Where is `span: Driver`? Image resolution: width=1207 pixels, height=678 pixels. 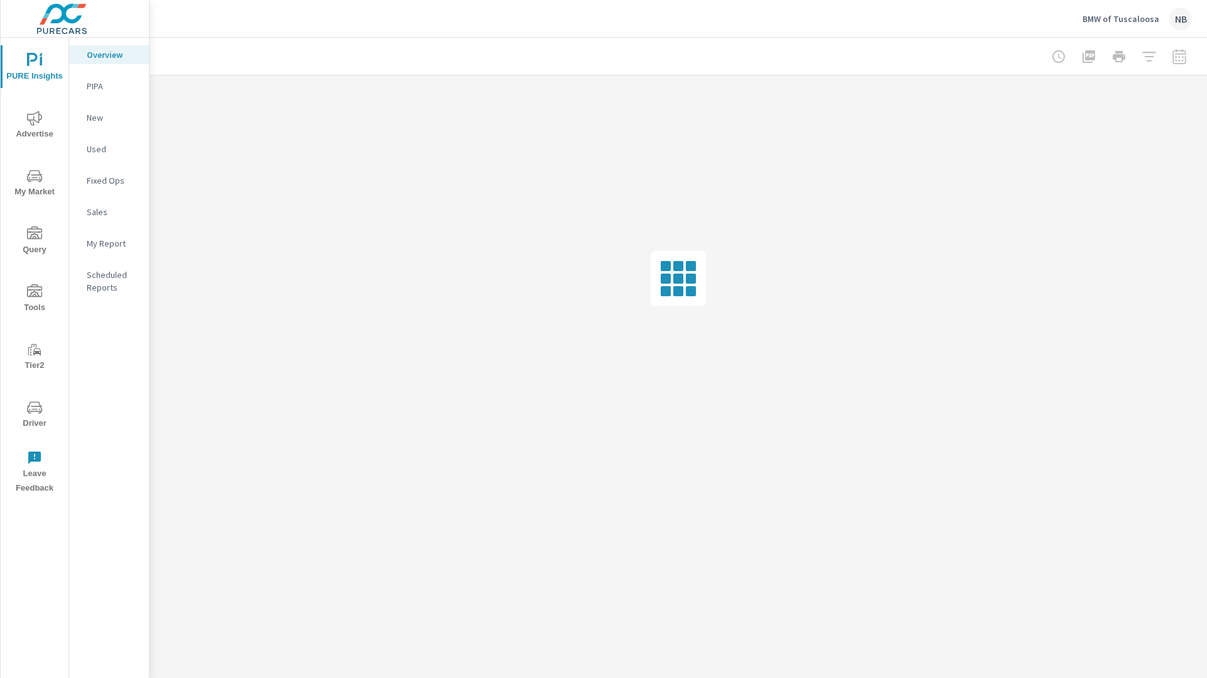
span: Driver is located at coordinates (35, 415).